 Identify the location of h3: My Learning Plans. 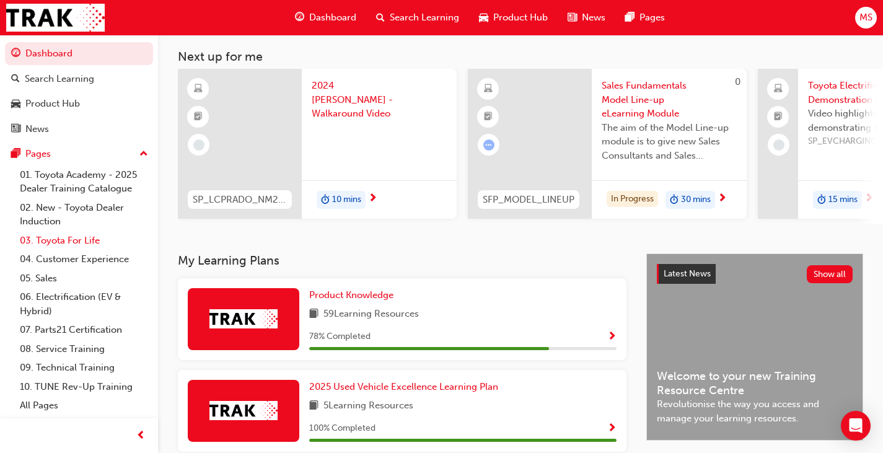
(402, 260).